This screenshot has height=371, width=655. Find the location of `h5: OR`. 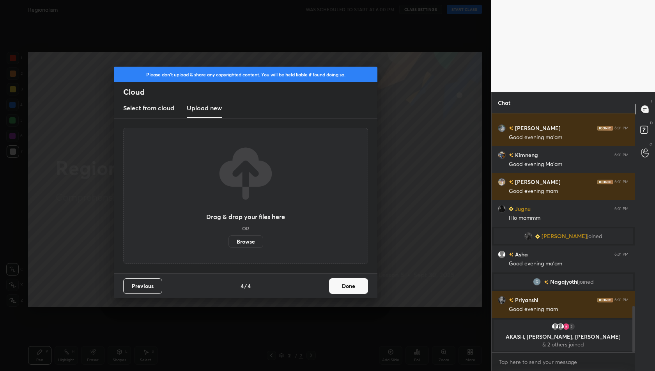

h5: OR is located at coordinates (246, 229).